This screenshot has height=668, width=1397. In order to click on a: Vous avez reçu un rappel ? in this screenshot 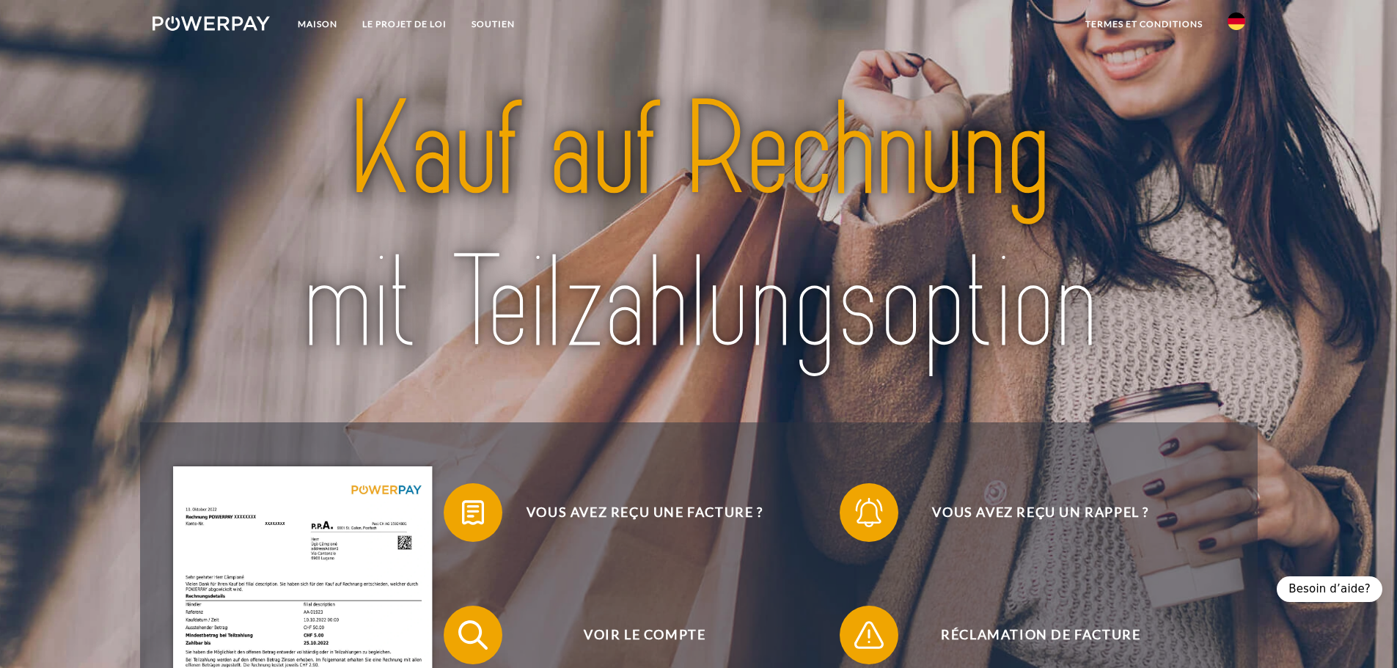, I will do `click(1031, 513)`.